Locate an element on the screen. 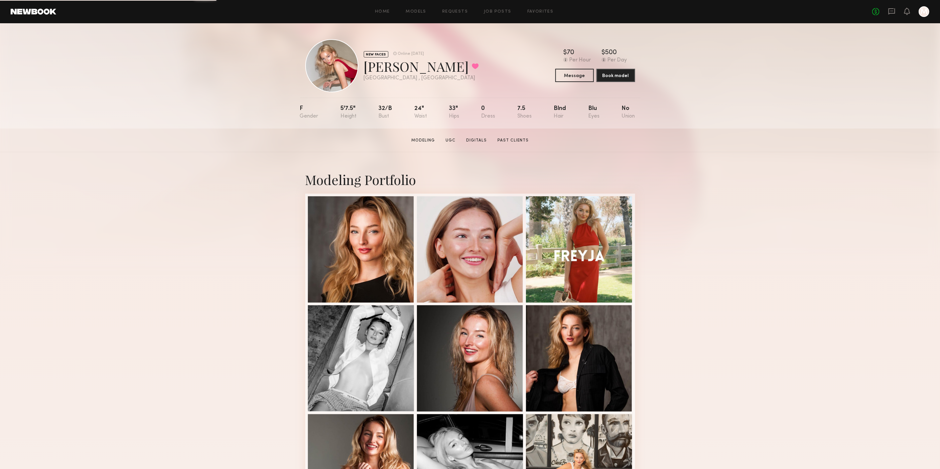  a: Home is located at coordinates (382, 12).